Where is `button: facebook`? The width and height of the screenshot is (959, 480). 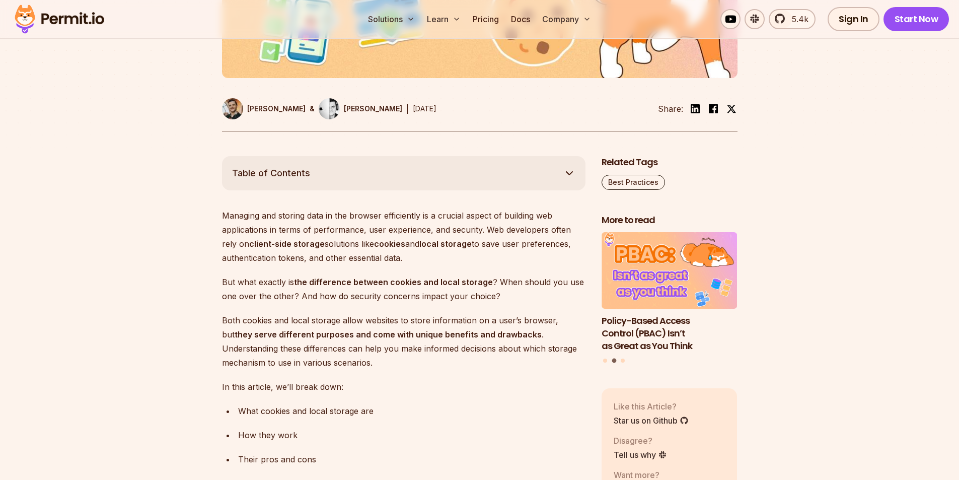 button: facebook is located at coordinates (713, 109).